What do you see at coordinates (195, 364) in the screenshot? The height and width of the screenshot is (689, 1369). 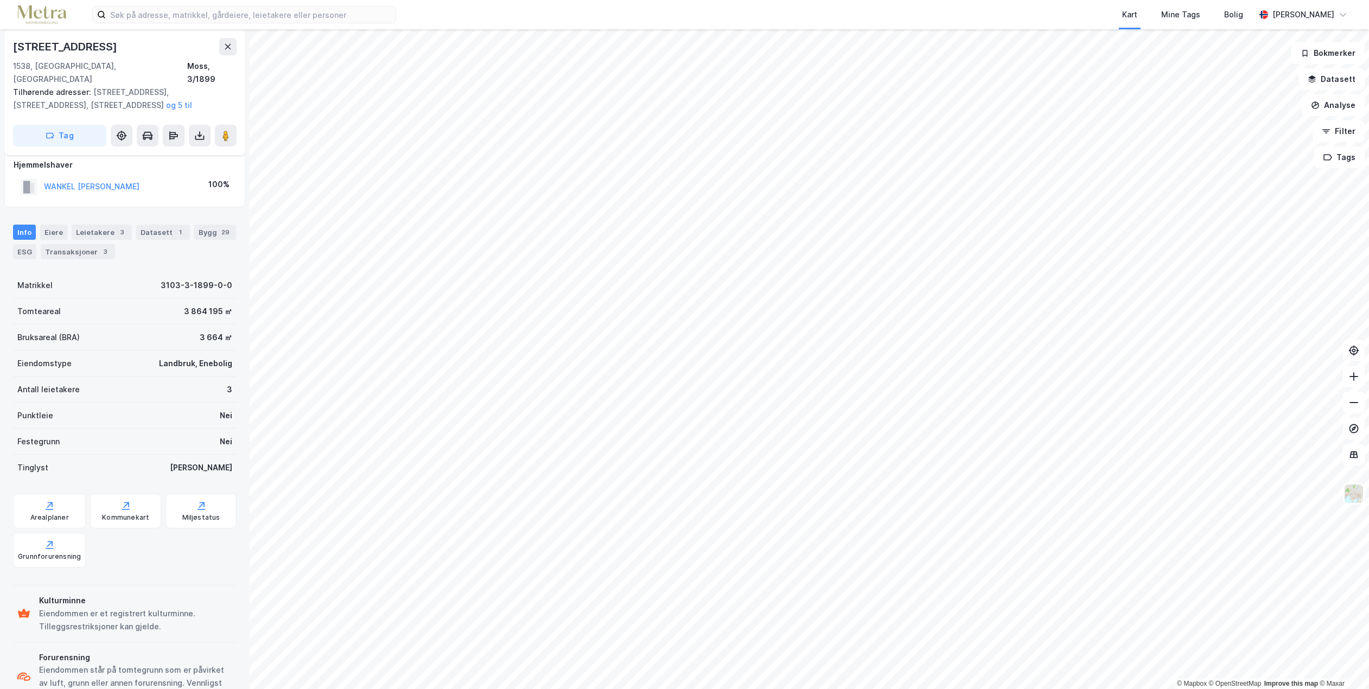 I see `div: Landbruk, Enebolig` at bounding box center [195, 364].